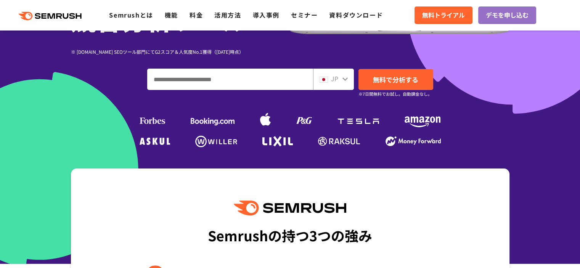  What do you see at coordinates (396, 79) in the screenshot?
I see `a: 無料で分析する` at bounding box center [396, 79].